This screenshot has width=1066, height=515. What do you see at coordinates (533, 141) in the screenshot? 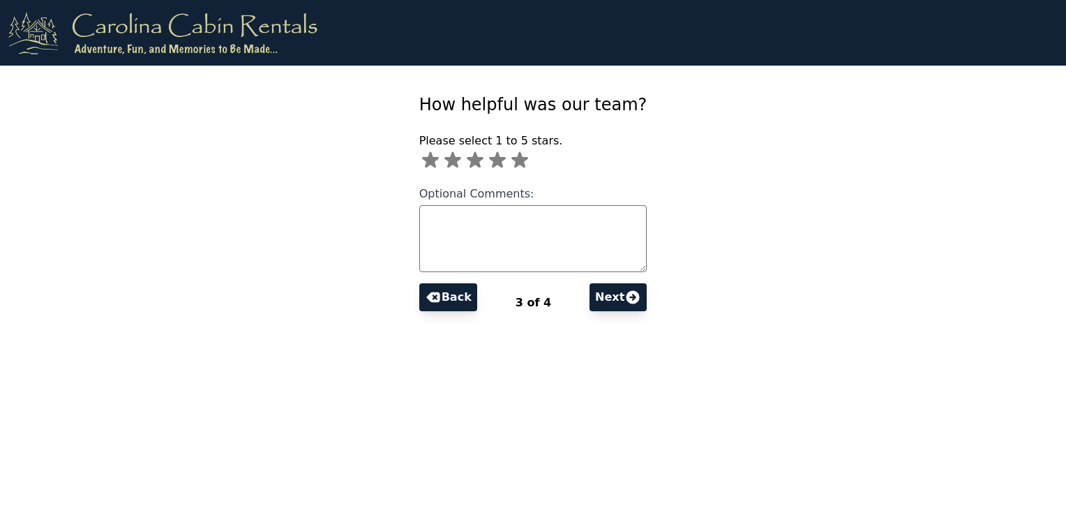
I see `p: Please select 1 to 5 stars.` at bounding box center [533, 141].